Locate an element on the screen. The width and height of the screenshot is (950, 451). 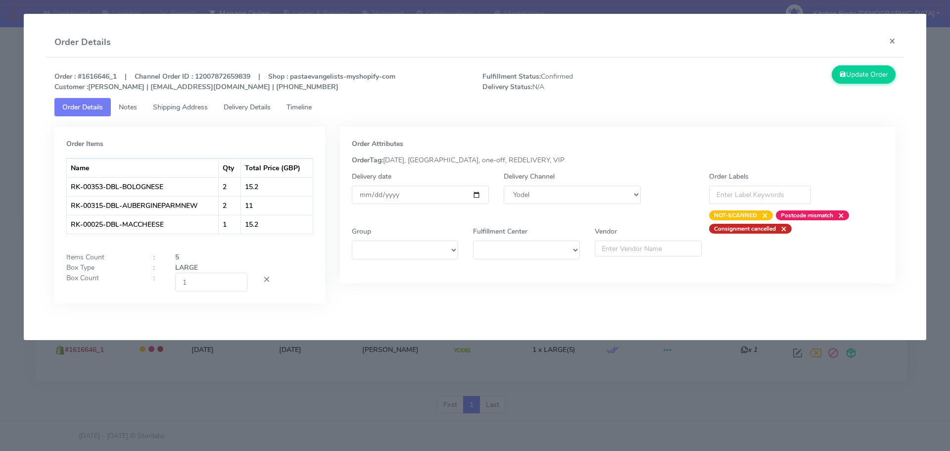
div: Items Count is located at coordinates (102, 257).